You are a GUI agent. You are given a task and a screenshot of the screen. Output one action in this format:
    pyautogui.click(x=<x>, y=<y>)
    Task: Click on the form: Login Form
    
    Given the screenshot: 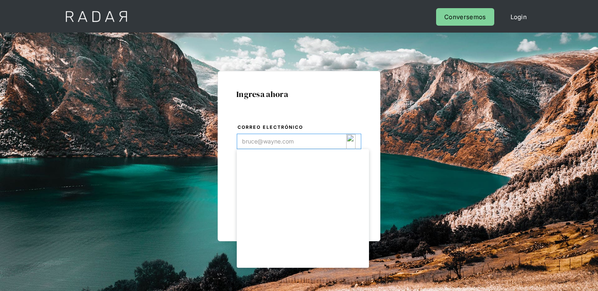 What is the action you would take?
    pyautogui.click(x=299, y=173)
    